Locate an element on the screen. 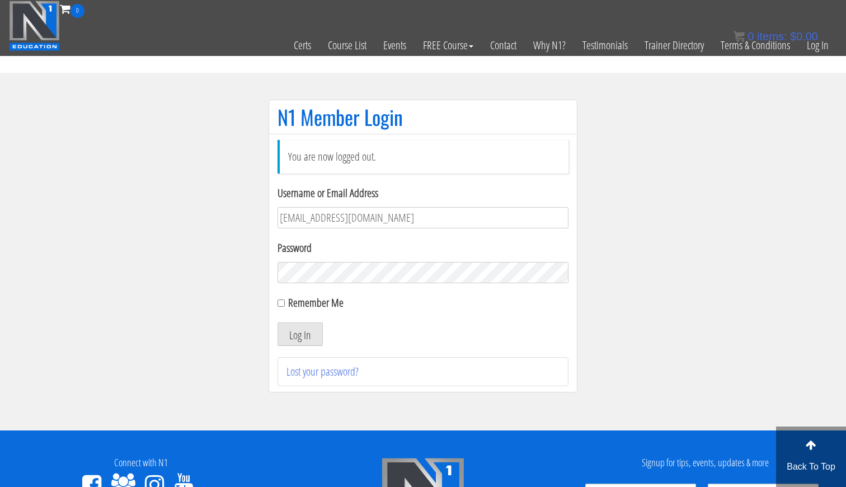  a: 0 is located at coordinates (72, 8).